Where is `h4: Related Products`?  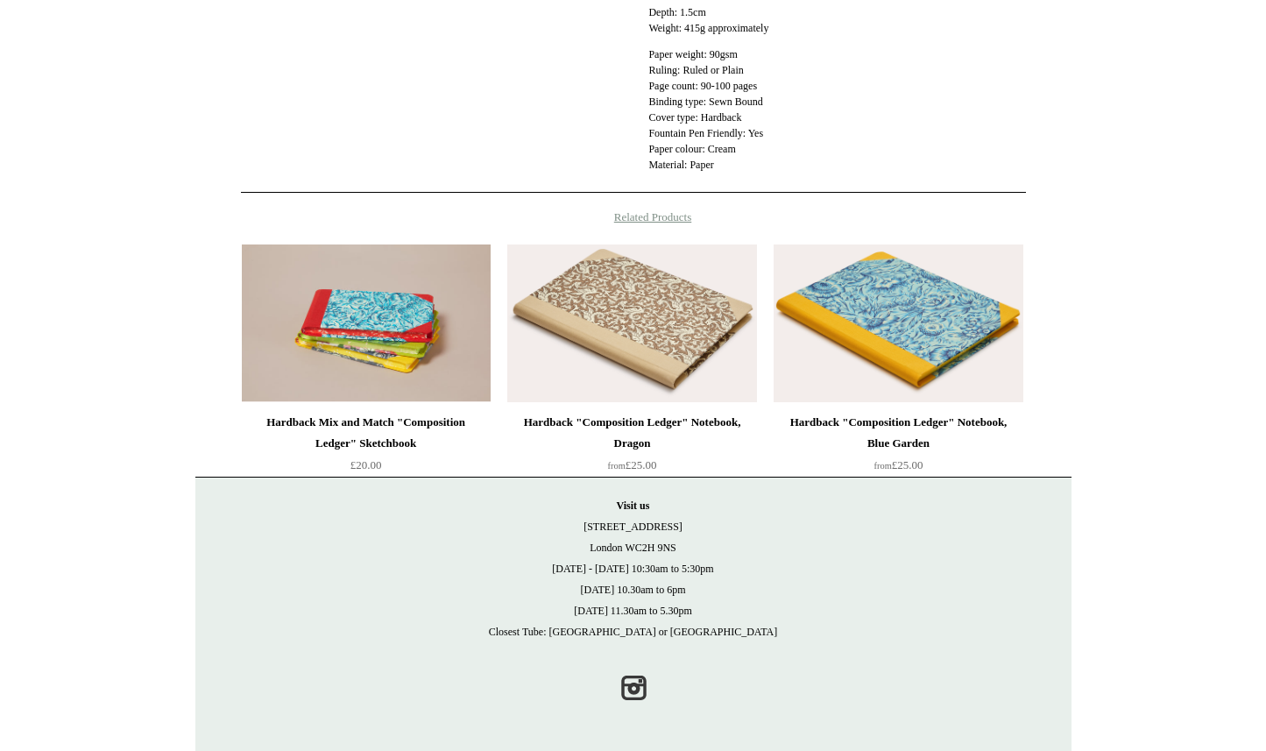
h4: Related Products is located at coordinates (633, 217).